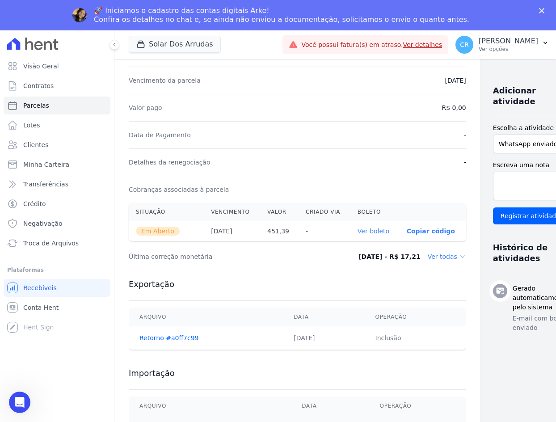 The width and height of the screenshot is (556, 422). What do you see at coordinates (454, 108) in the screenshot?
I see `dd: R$ 0,00` at bounding box center [454, 108].